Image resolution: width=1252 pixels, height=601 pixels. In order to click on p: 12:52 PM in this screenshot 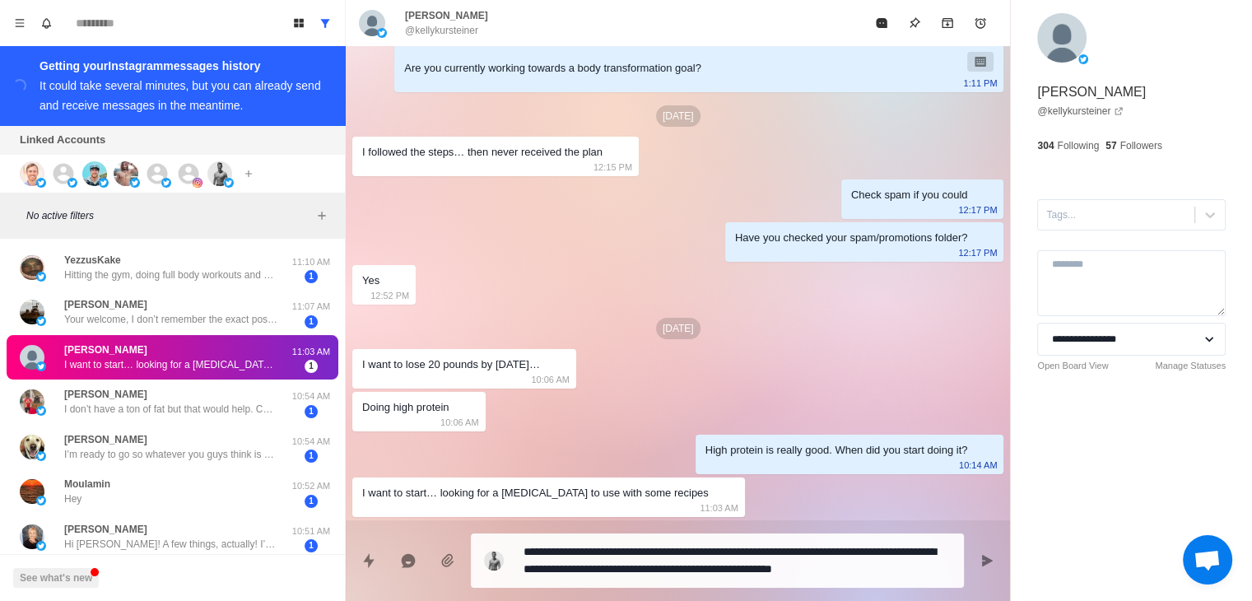, I will do `click(389, 295)`.